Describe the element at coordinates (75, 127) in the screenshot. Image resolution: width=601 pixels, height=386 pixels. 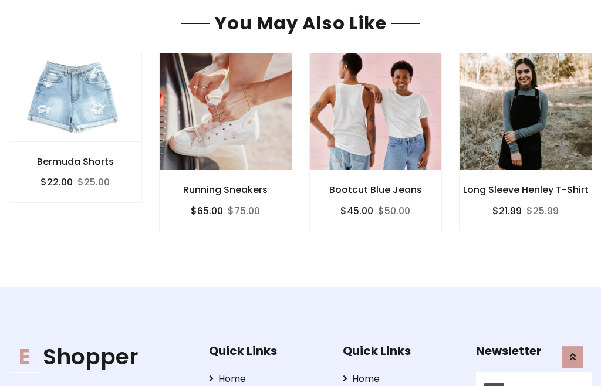
I see `a: Bermuda Shorts $22.00$25.00` at that location.